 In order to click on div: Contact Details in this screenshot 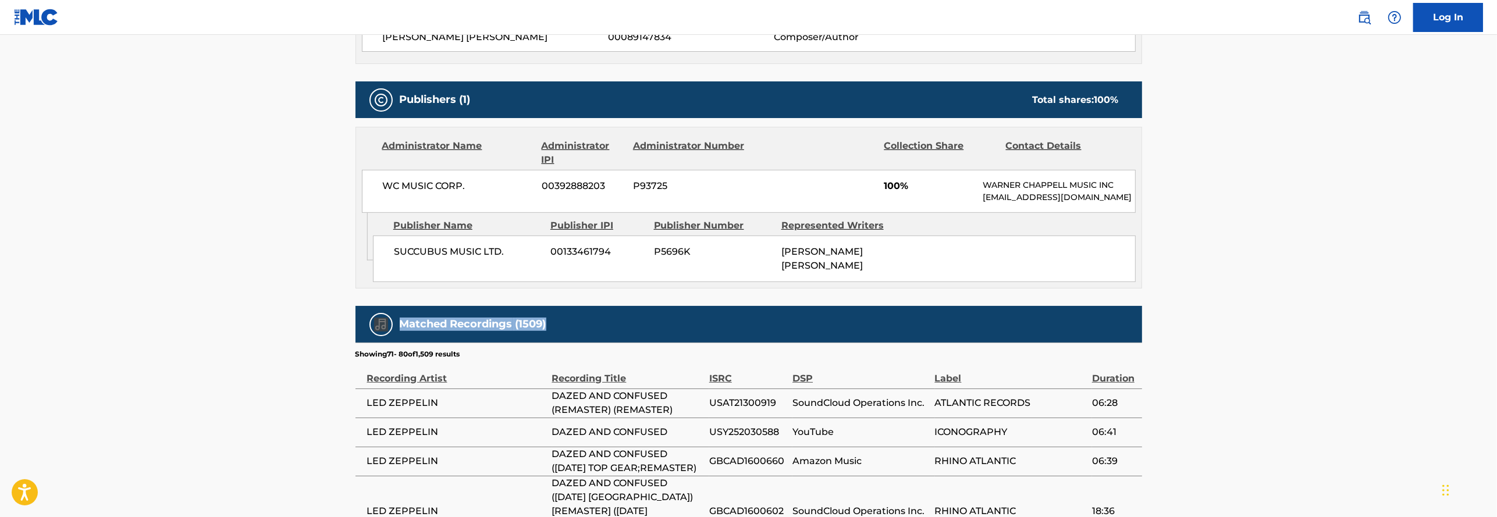, I will do `click(1062, 153)`.